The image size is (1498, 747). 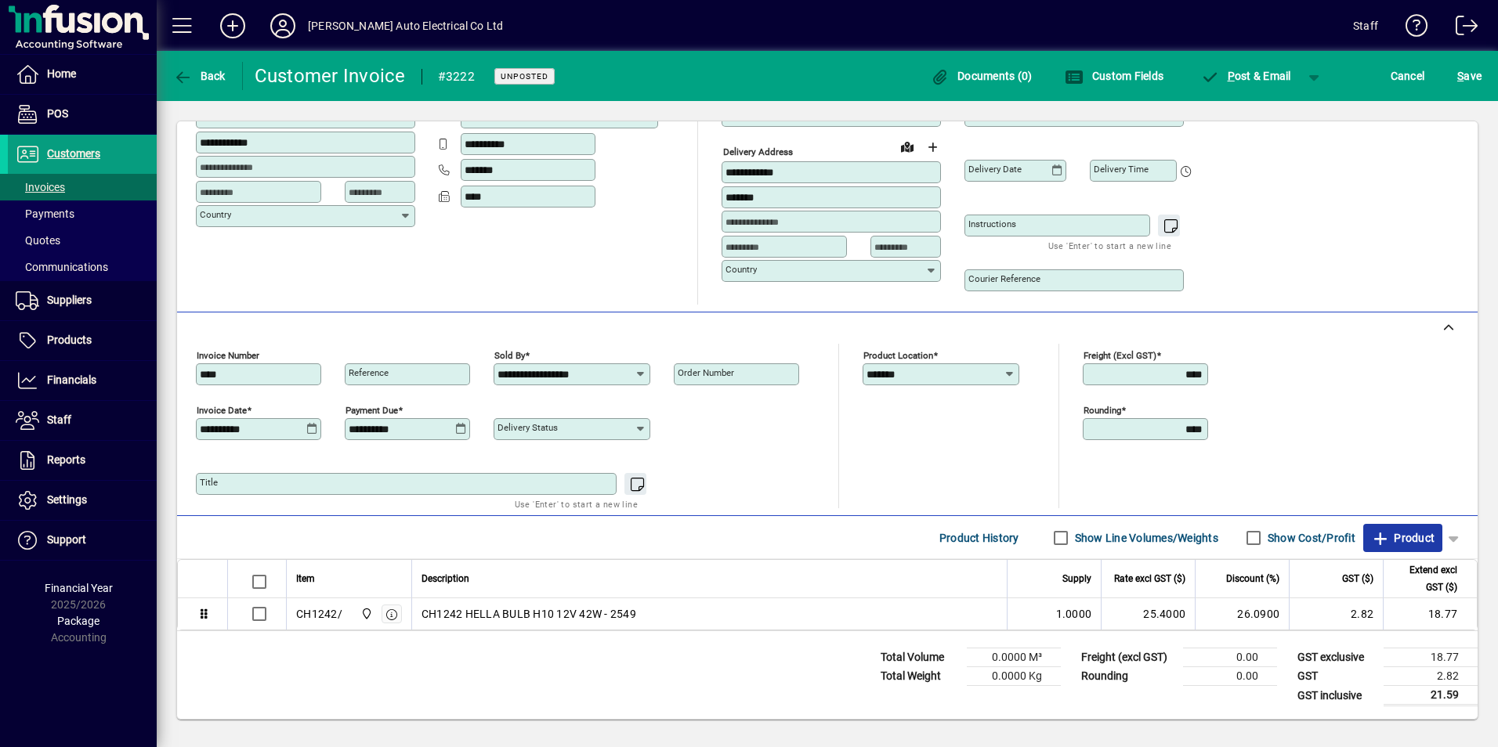 I want to click on span: GST ($), so click(x=1357, y=579).